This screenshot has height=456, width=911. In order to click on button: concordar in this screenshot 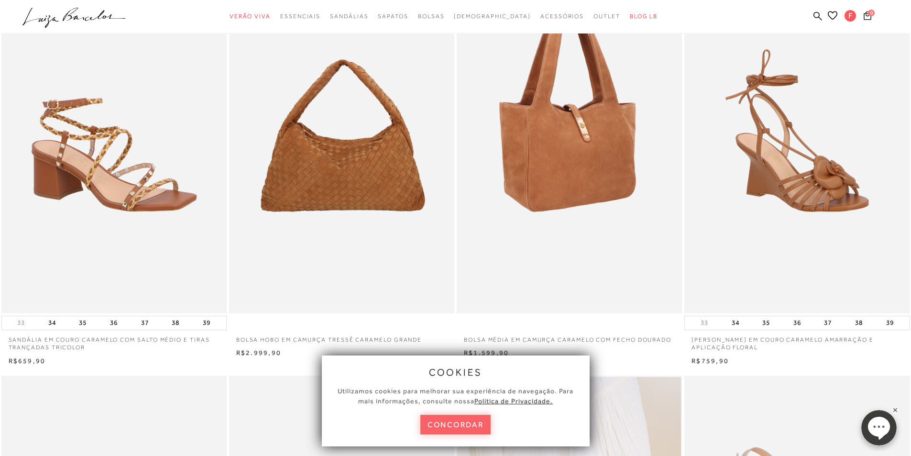, I will do `click(456, 424)`.